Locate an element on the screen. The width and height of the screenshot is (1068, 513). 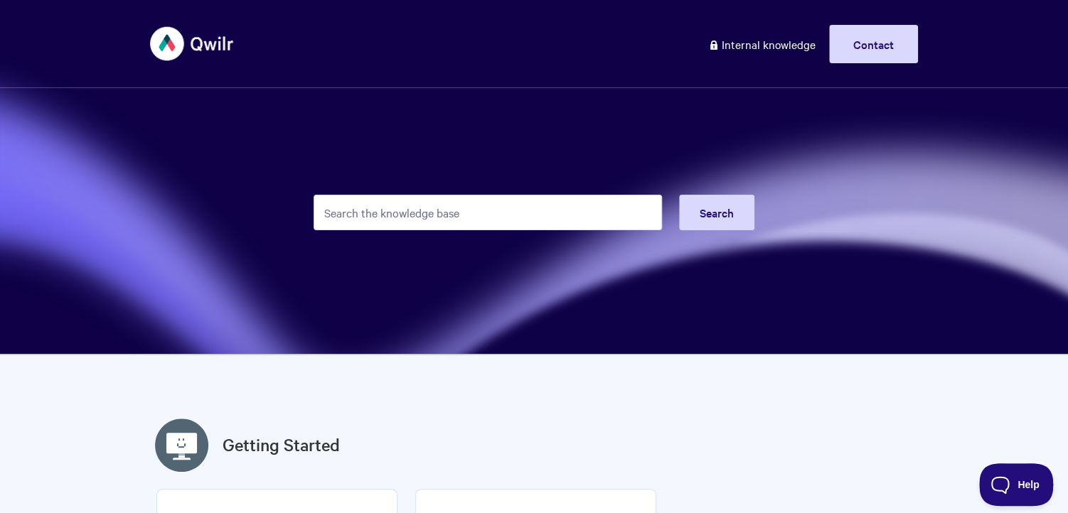
a: Contact is located at coordinates (873, 44).